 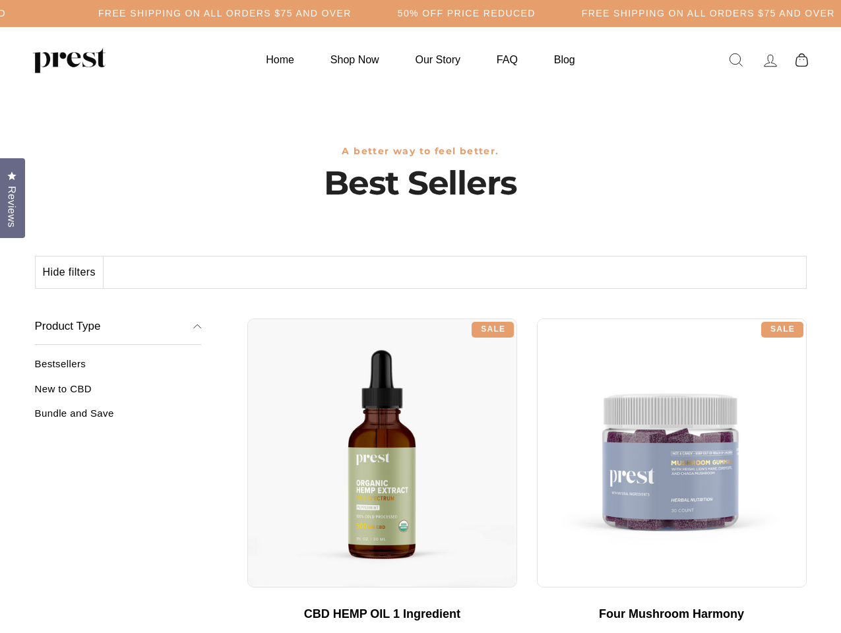 What do you see at coordinates (421, 151) in the screenshot?
I see `h3: A better way to feel better.` at bounding box center [421, 151].